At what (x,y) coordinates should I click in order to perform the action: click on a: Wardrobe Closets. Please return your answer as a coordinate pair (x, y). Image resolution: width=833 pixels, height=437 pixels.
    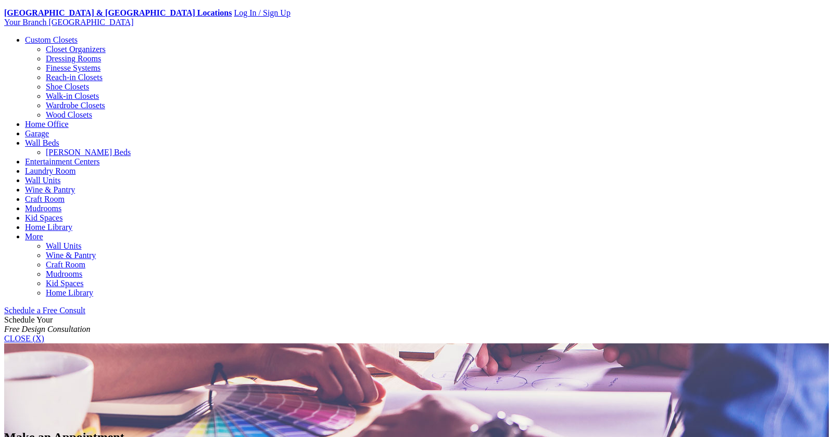
    Looking at the image, I should click on (75, 105).